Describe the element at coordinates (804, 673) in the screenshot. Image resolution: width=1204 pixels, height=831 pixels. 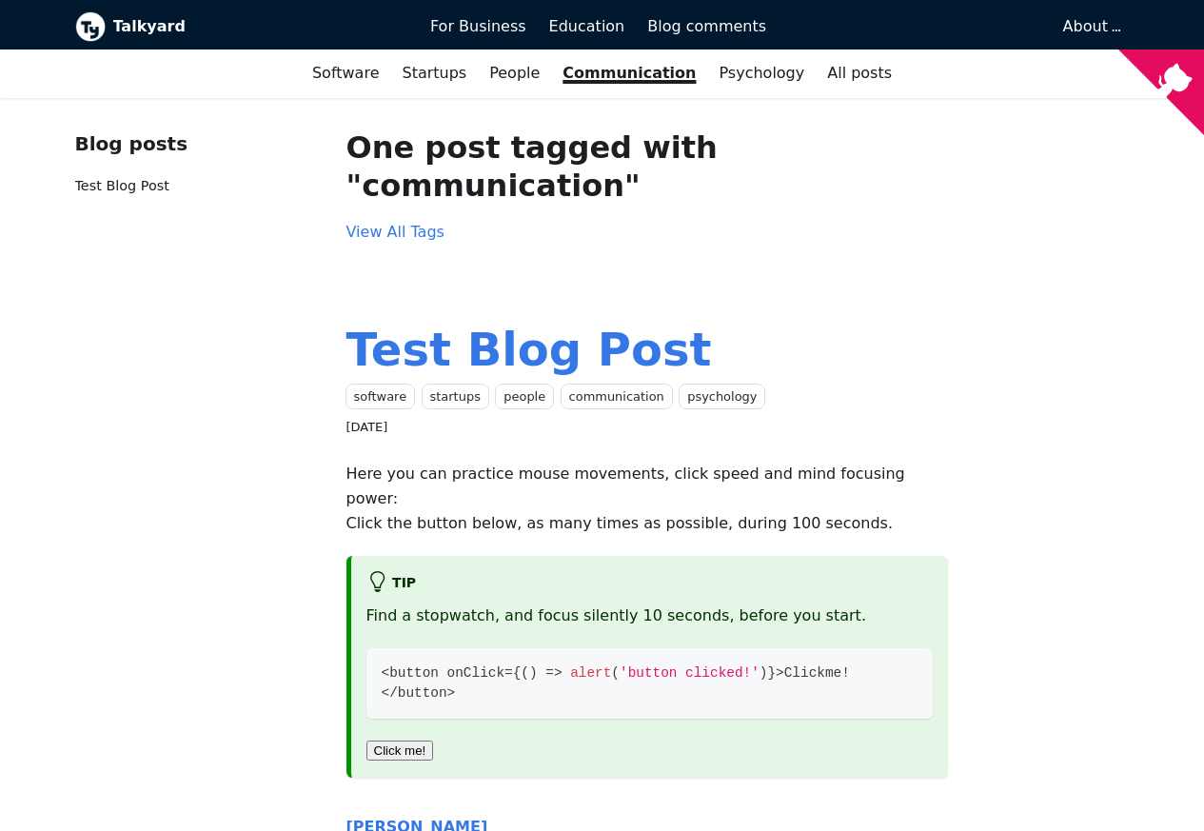
I see `span: Click` at that location.